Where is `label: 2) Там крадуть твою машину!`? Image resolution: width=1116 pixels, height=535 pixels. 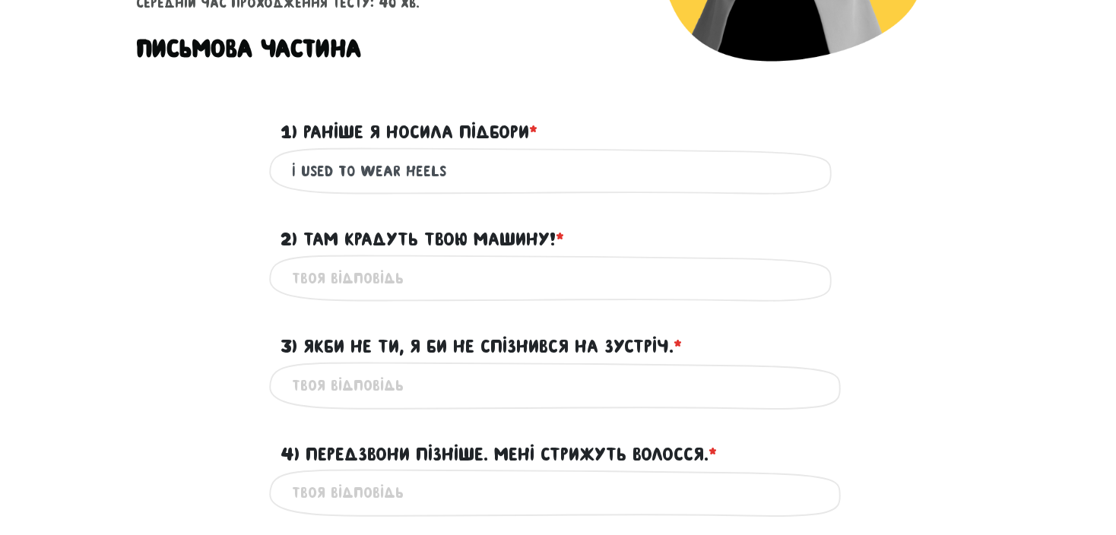 label: 2) Там крадуть твою машину! is located at coordinates (422, 240).